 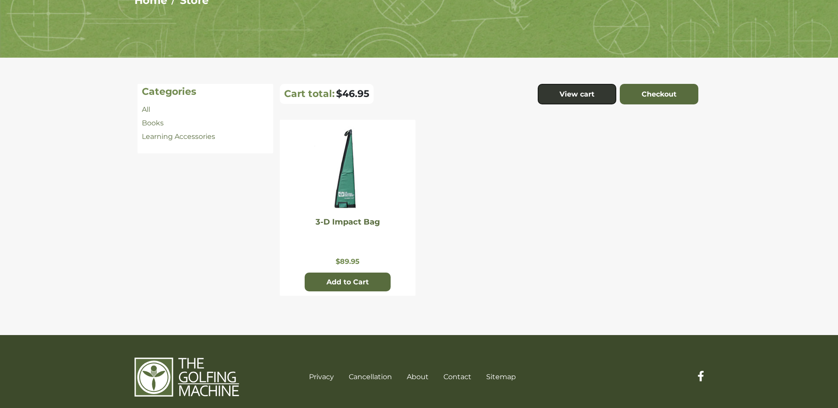 I want to click on p: Cart total:, so click(x=309, y=93).